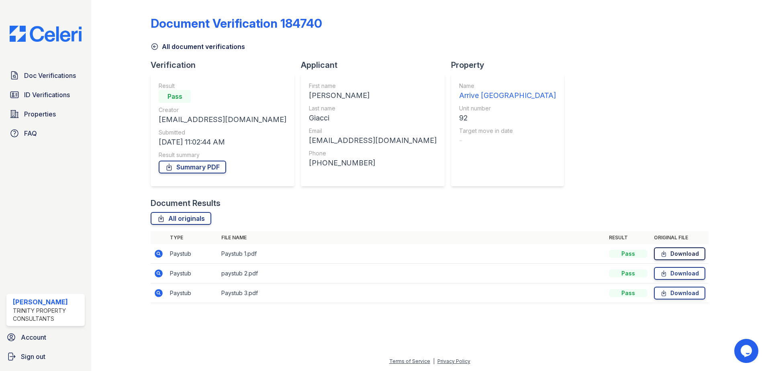 This screenshot has width=768, height=371. What do you see at coordinates (373, 153) in the screenshot?
I see `div: Phone` at bounding box center [373, 153].